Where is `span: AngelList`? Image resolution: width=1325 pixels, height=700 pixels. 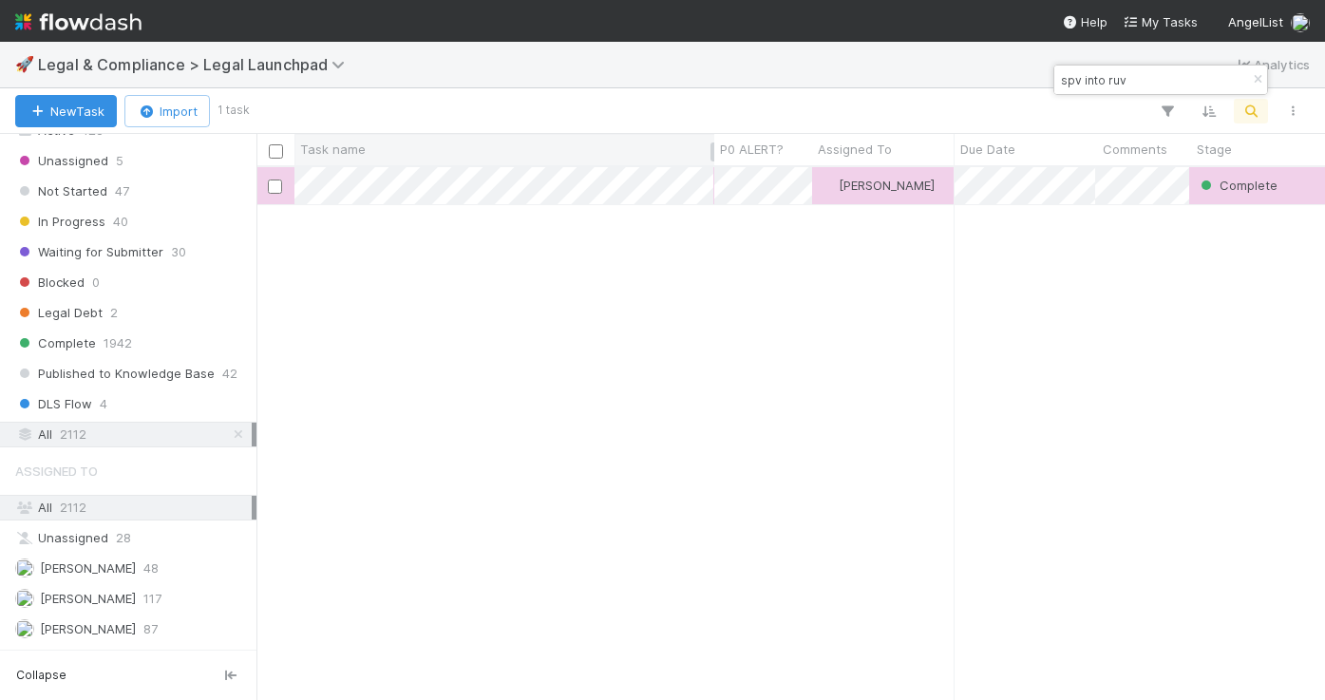 span: AngelList is located at coordinates (1256, 22).